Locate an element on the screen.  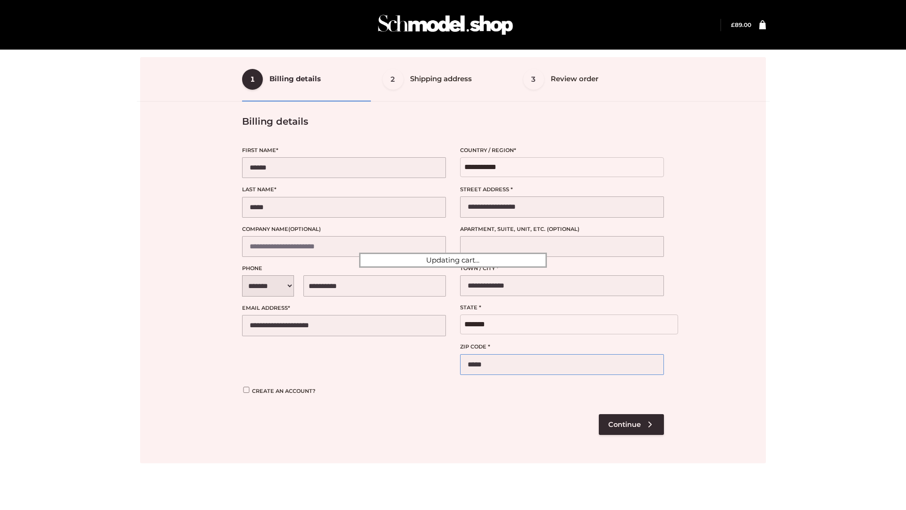
div: Updating cart... is located at coordinates (453, 260).